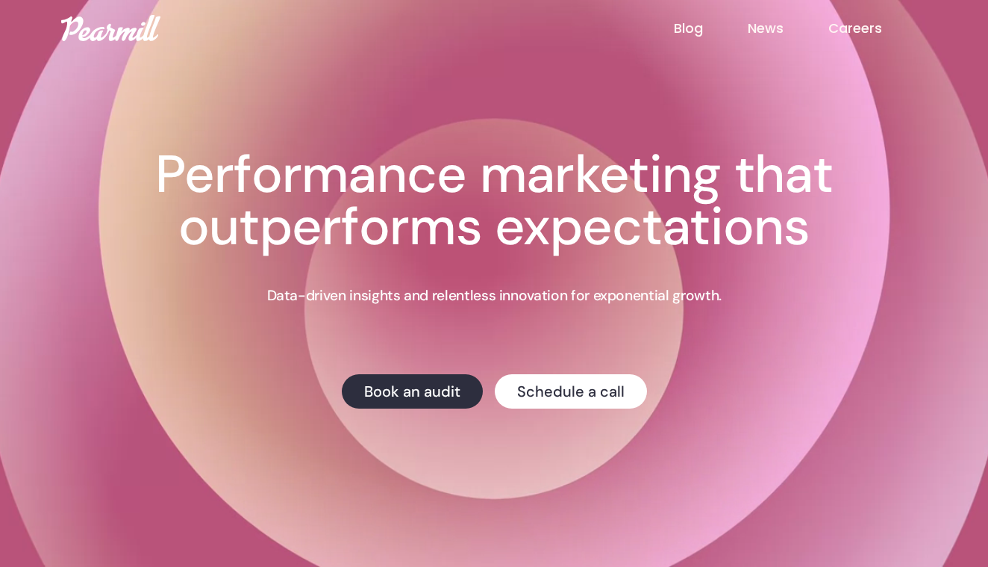 The height and width of the screenshot is (567, 988). What do you see at coordinates (493, 296) in the screenshot?
I see `p: Data-driven insights and relentless innovation for exponential growth.` at bounding box center [493, 296].